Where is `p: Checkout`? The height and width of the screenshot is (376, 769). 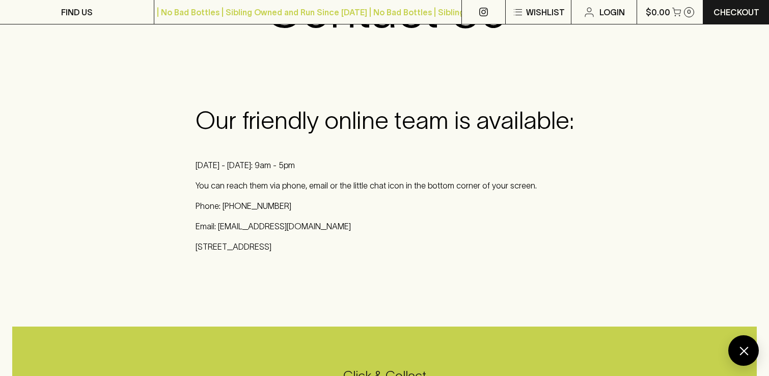
p: Checkout is located at coordinates (736, 12).